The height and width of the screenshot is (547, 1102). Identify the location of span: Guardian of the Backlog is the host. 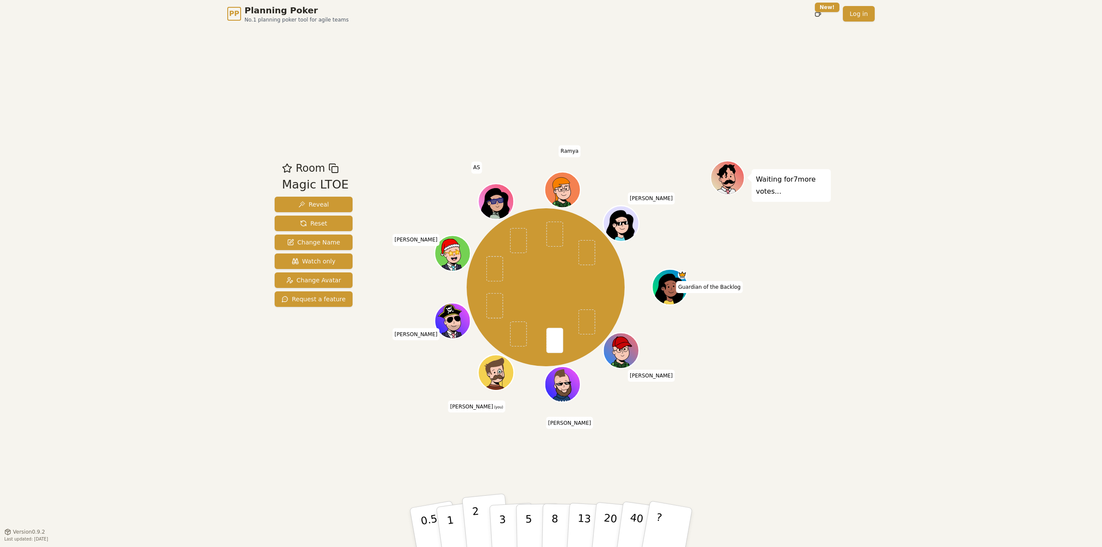
(682, 275).